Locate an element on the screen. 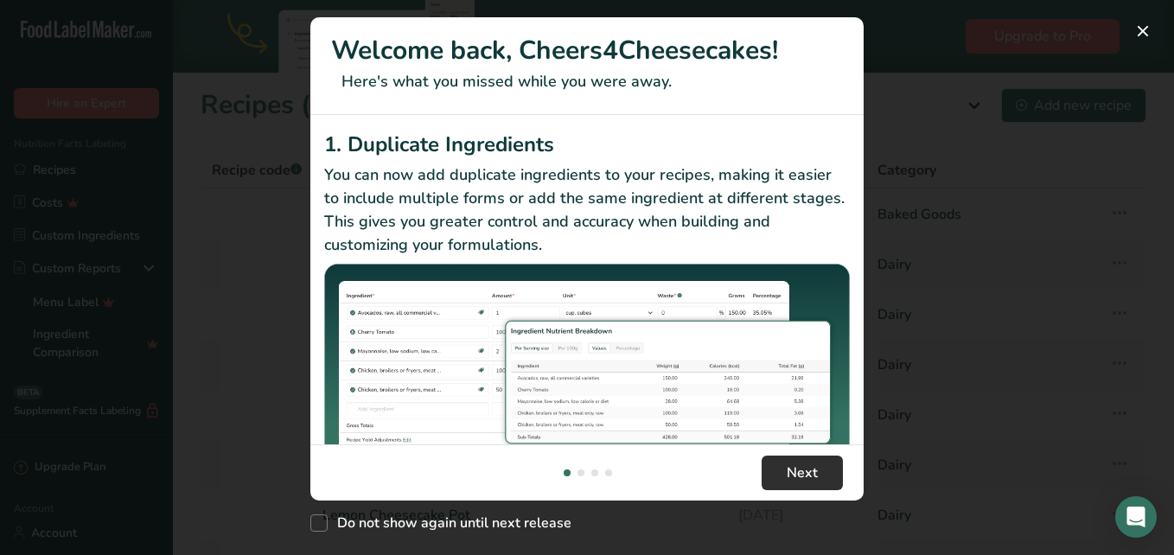 The height and width of the screenshot is (555, 1174). img: Duplicate Ingredients is located at coordinates (587, 361).